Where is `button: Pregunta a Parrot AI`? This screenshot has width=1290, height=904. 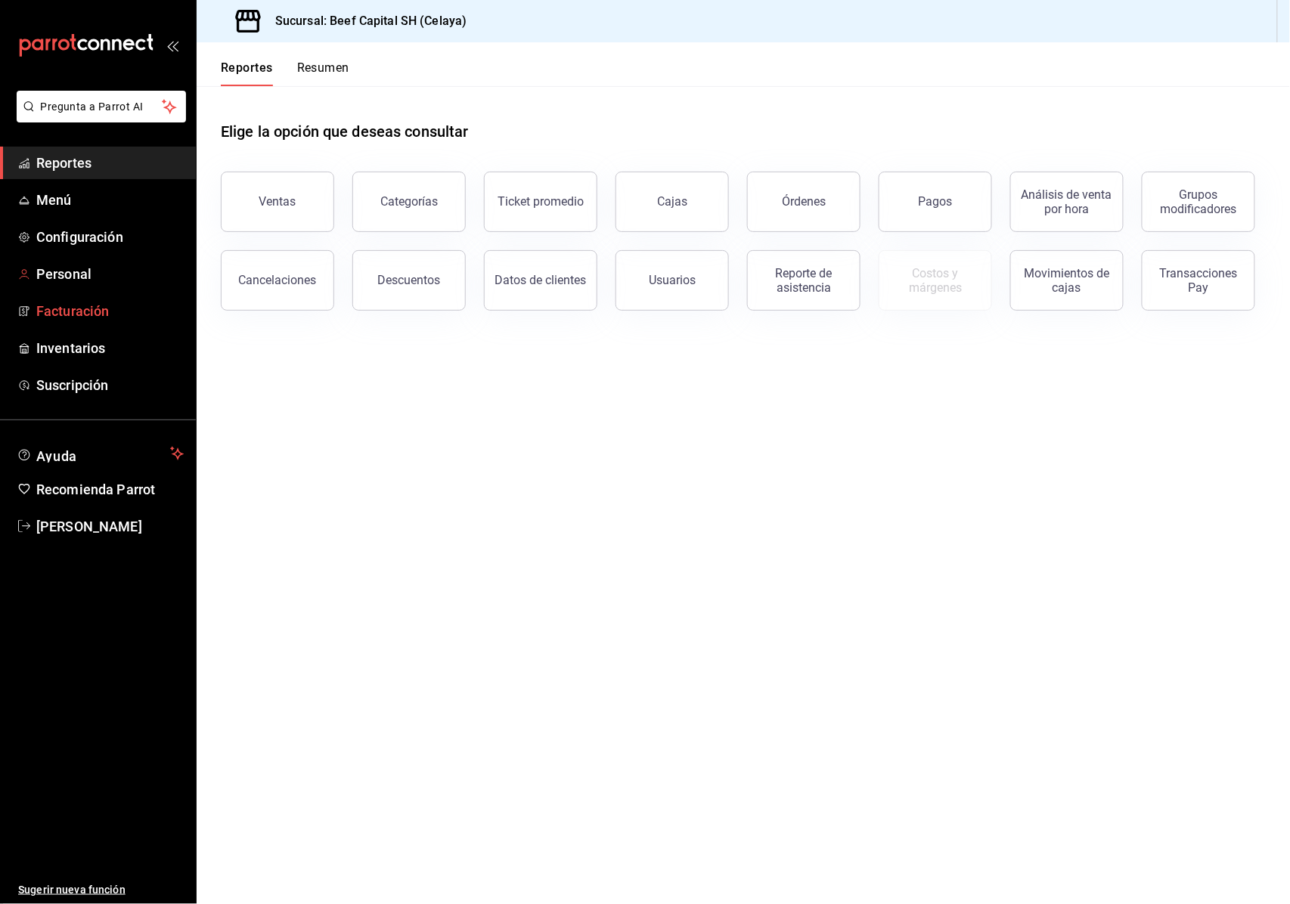 button: Pregunta a Parrot AI is located at coordinates (101, 107).